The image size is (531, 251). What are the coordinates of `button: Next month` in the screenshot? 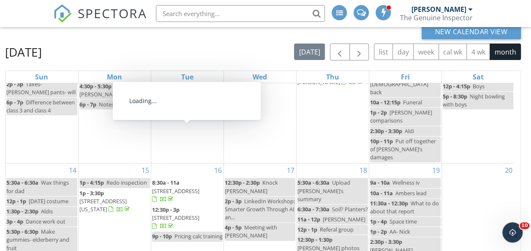 It's located at (359, 52).